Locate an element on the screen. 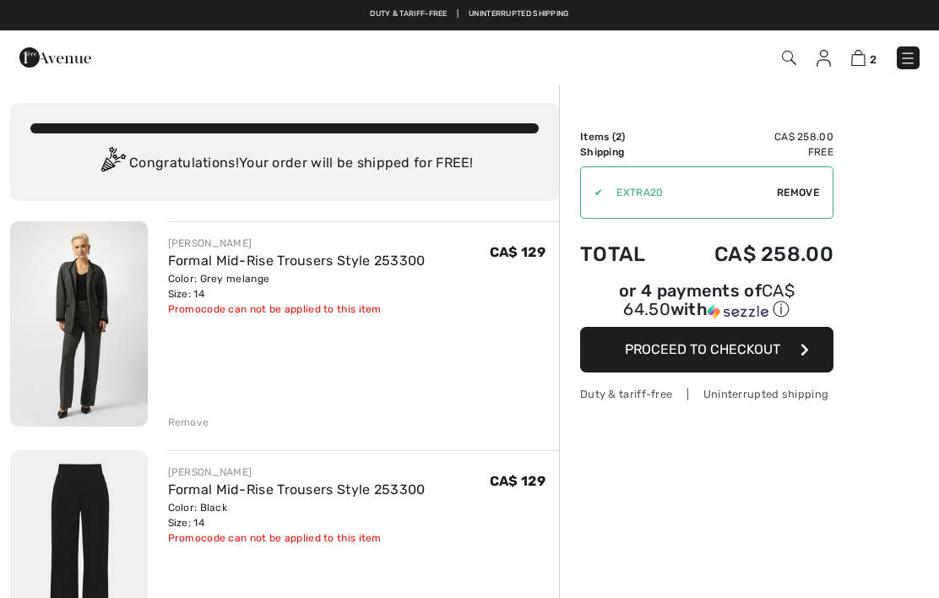  img: Shopping Bag is located at coordinates (858, 57).